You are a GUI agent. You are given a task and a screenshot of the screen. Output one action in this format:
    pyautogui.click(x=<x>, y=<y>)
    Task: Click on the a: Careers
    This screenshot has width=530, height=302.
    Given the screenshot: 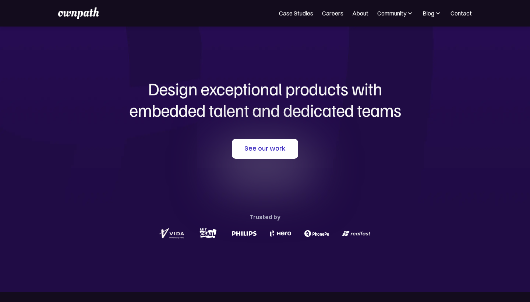 What is the action you would take?
    pyautogui.click(x=333, y=13)
    